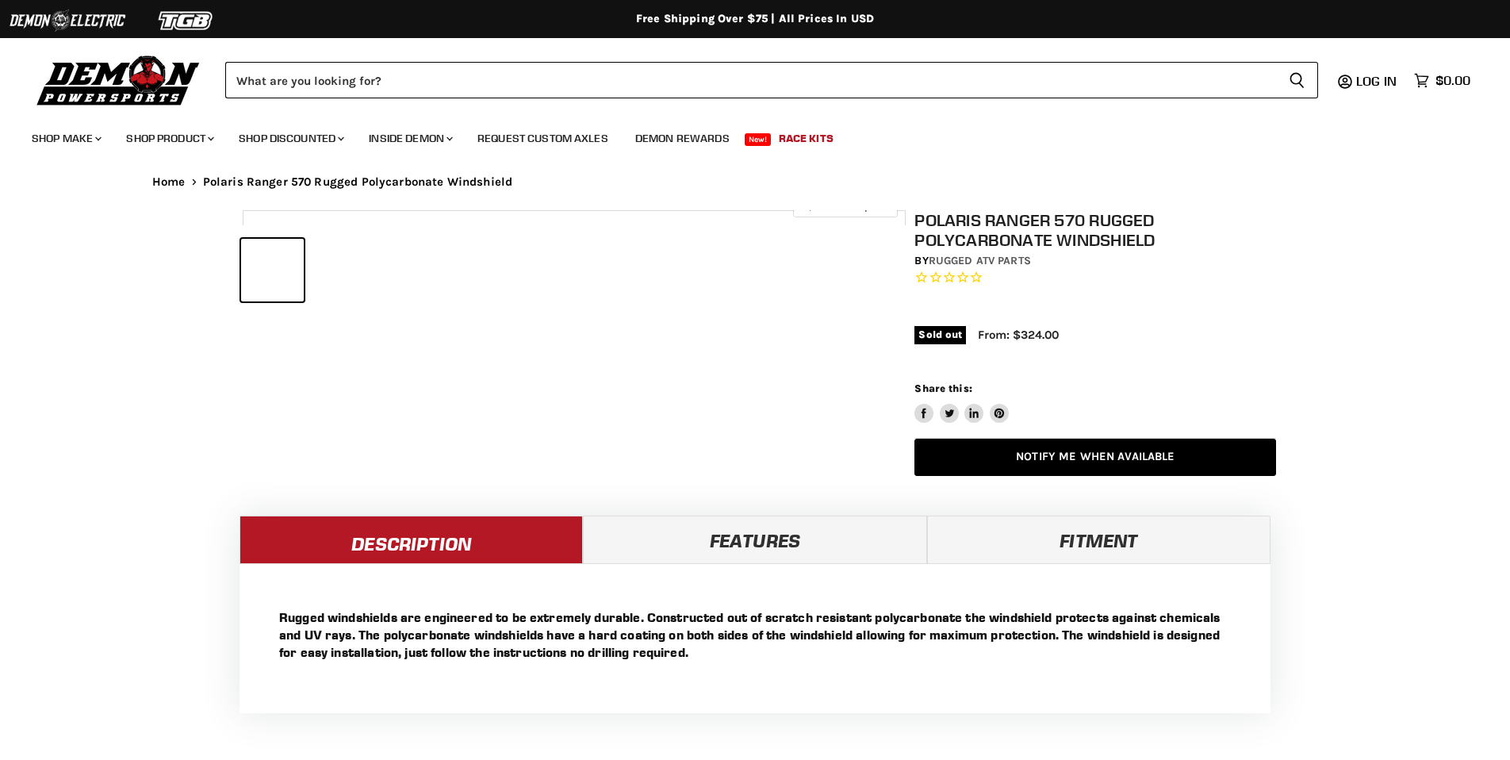  I want to click on a: Home, so click(169, 182).